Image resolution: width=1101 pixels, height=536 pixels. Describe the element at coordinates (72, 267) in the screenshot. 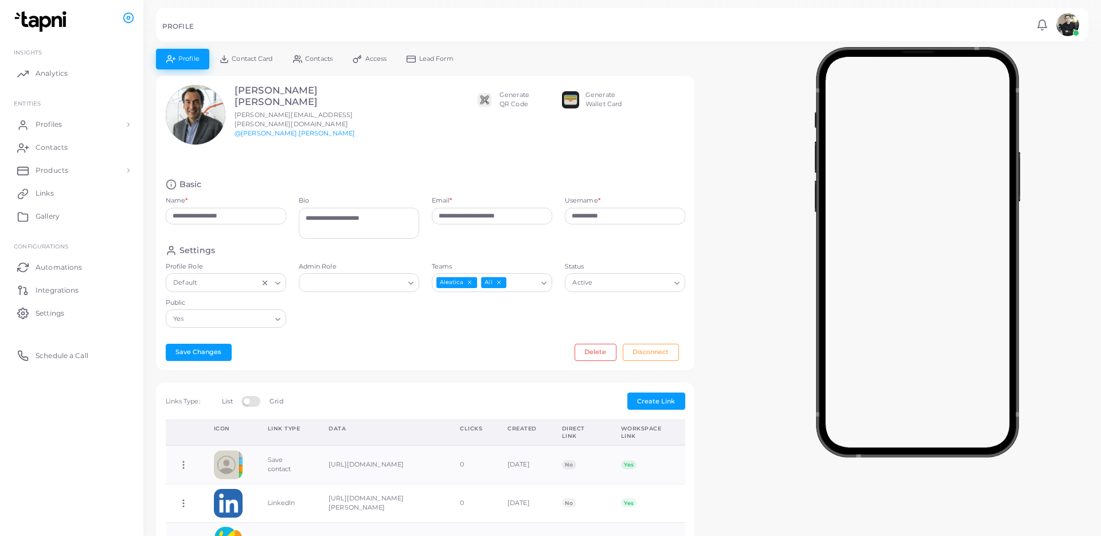

I see `a: Automations` at that location.